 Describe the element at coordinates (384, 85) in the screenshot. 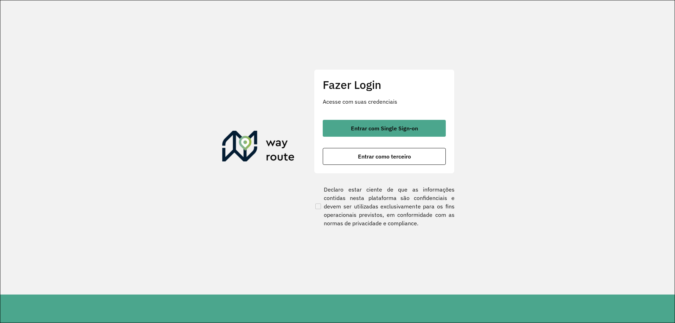

I see `h2: Fazer Login` at that location.